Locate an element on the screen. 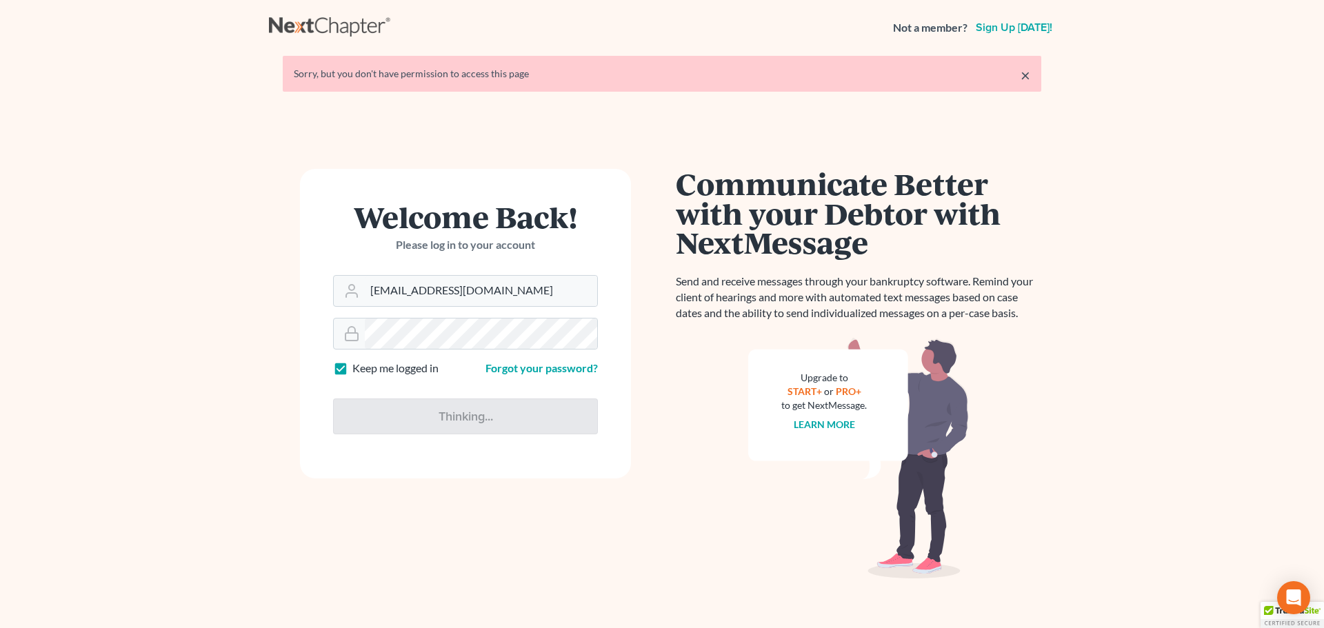 The width and height of the screenshot is (1324, 628). p: Send and receive messages through your bankruptcy software. Remind your client of hearings and mo... is located at coordinates (858, 297).